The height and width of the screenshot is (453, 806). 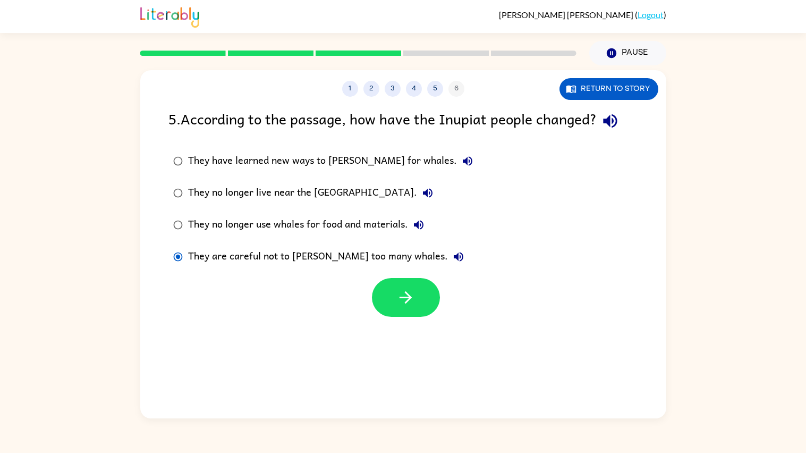 I want to click on button: 3, so click(x=393, y=89).